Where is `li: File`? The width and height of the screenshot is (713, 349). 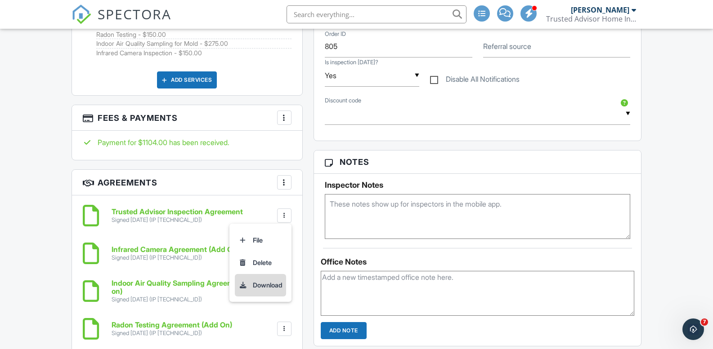
li: File is located at coordinates (260, 241).